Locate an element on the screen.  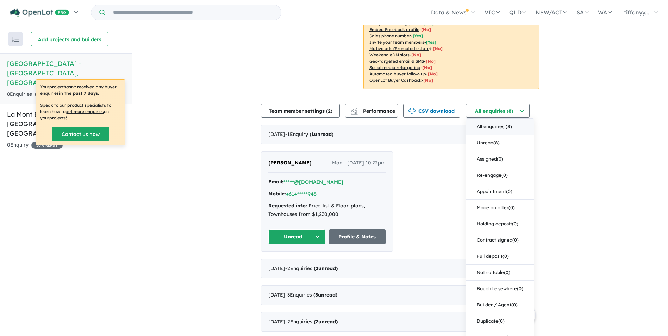
u: OpenLot Buyer Cashback is located at coordinates (396, 80).